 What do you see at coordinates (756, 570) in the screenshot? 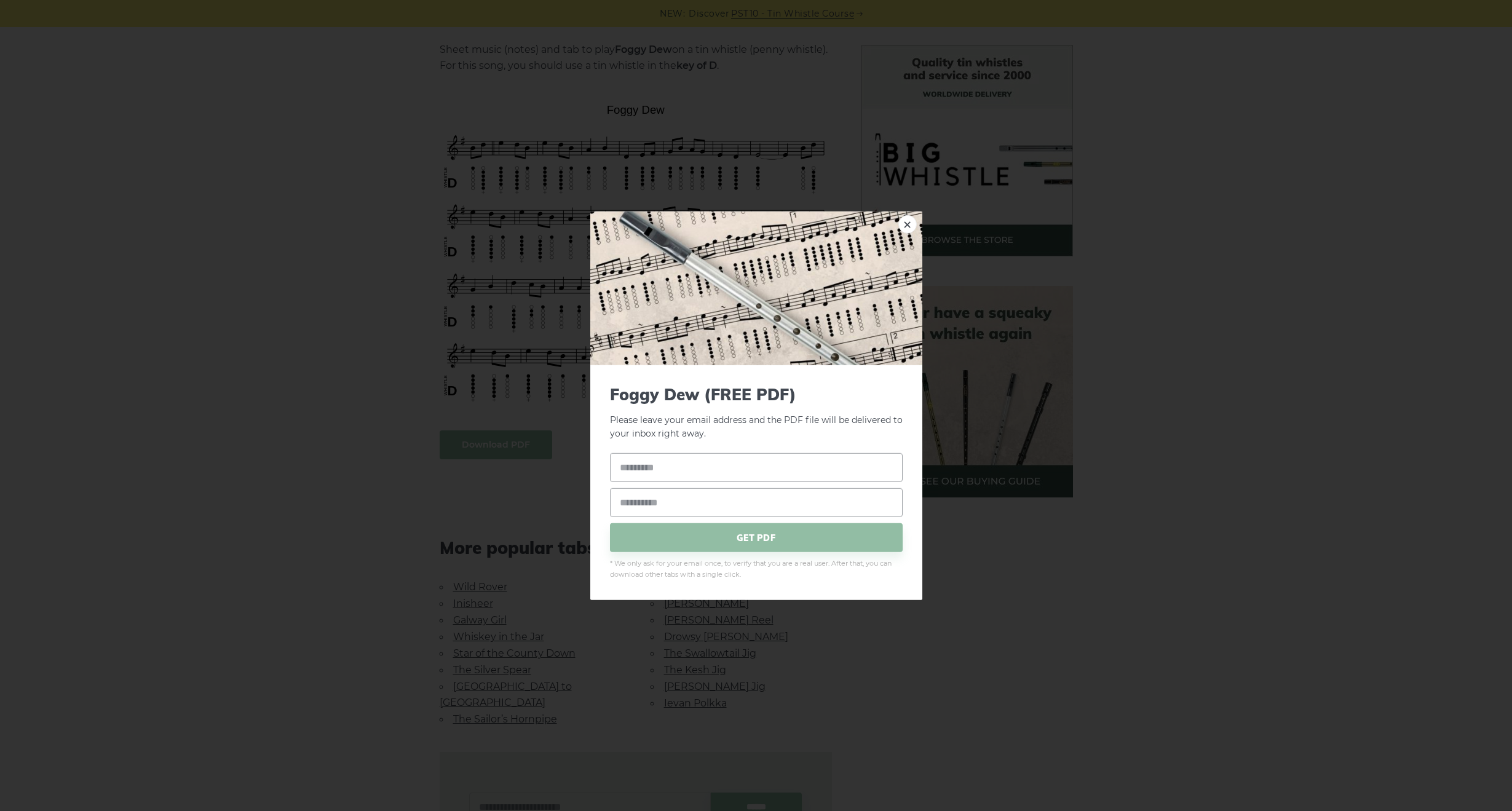
I see `span: * We only ask for your email once, to verify that you are a real user. After that, you can downlo...` at bounding box center [756, 570].